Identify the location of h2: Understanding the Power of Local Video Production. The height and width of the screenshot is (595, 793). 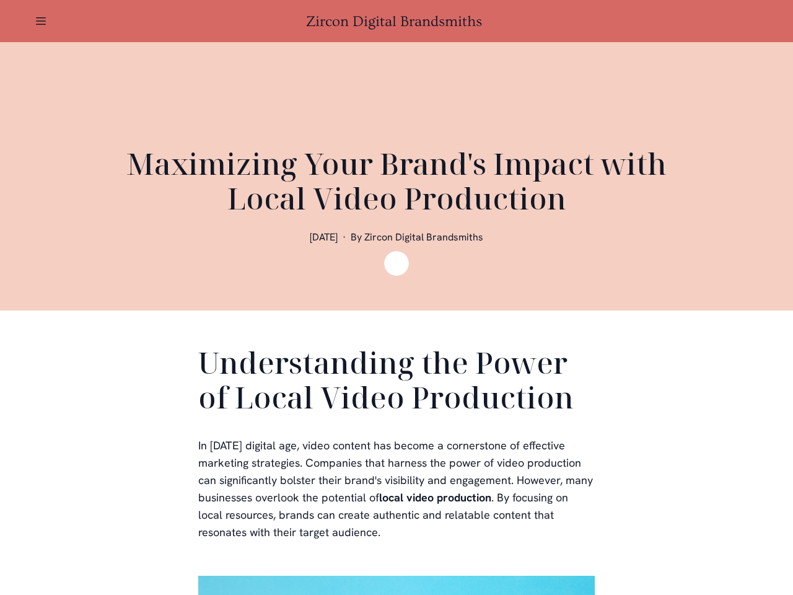
(397, 382).